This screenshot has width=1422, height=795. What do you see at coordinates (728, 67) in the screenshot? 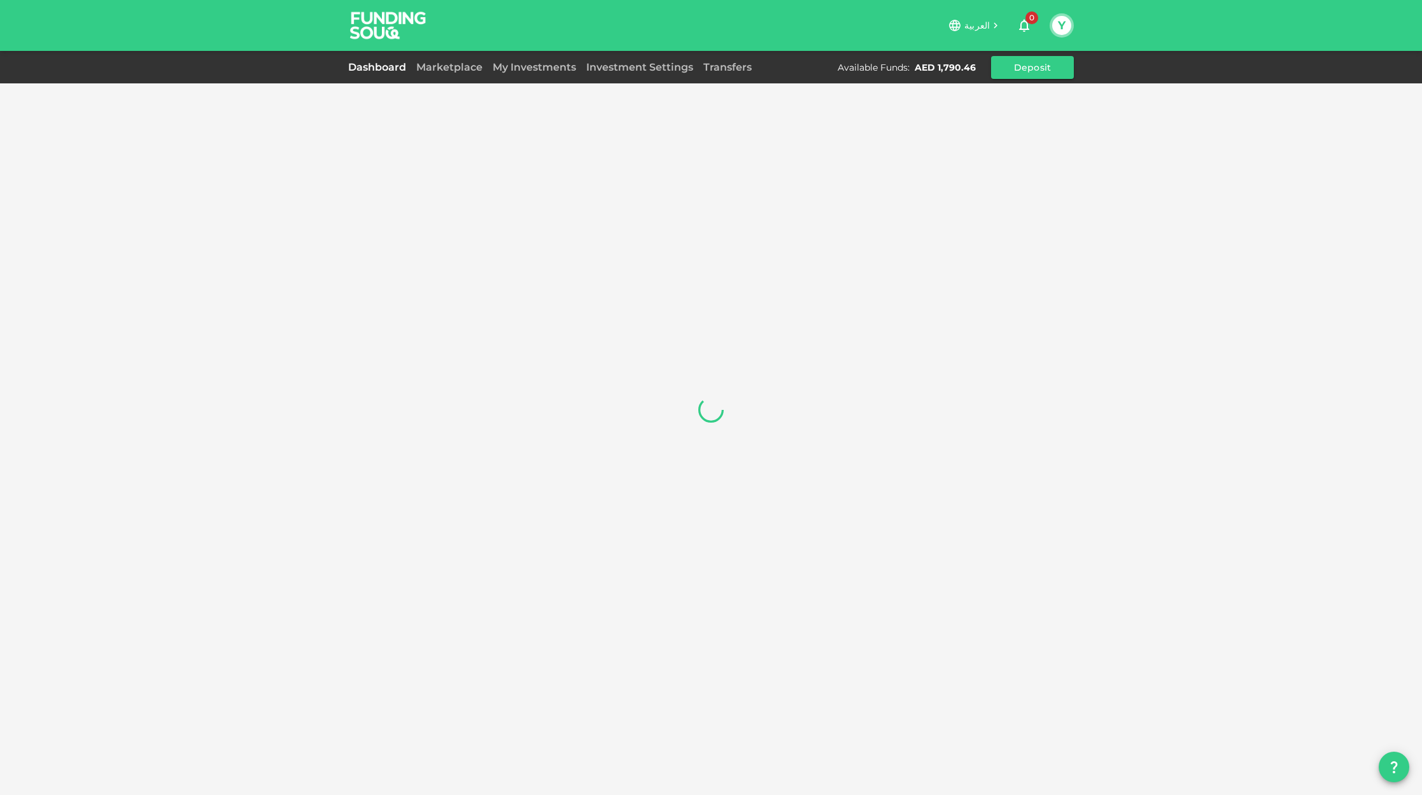
I see `a: Transfers` at bounding box center [728, 67].